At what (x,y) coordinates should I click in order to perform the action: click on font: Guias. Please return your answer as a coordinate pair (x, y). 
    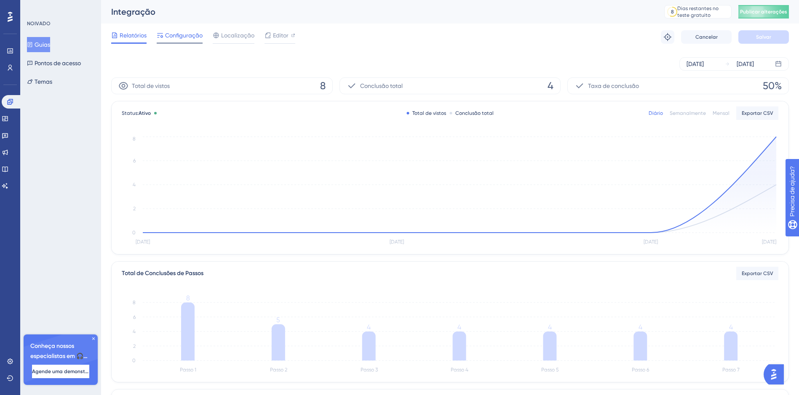
    Looking at the image, I should click on (42, 45).